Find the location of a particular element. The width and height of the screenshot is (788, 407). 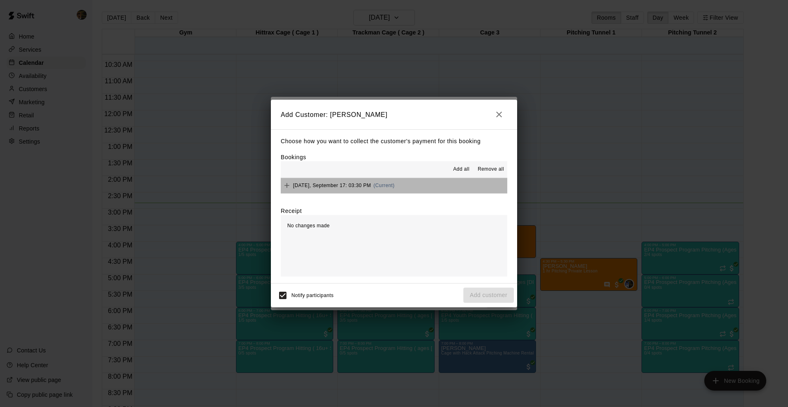

p: Choose how you want to collect the customer's payment for this booking is located at coordinates (394, 141).